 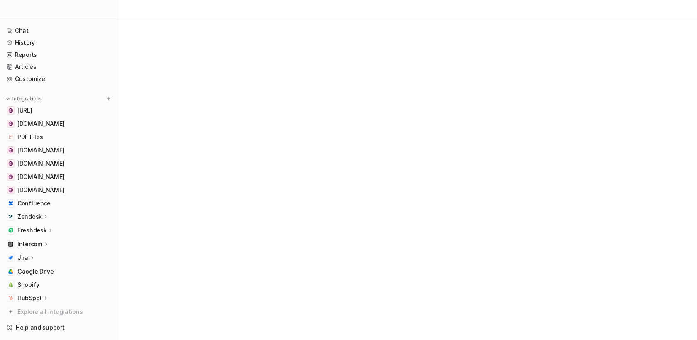 What do you see at coordinates (11, 271) in the screenshot?
I see `img: Google Drive` at bounding box center [11, 271].